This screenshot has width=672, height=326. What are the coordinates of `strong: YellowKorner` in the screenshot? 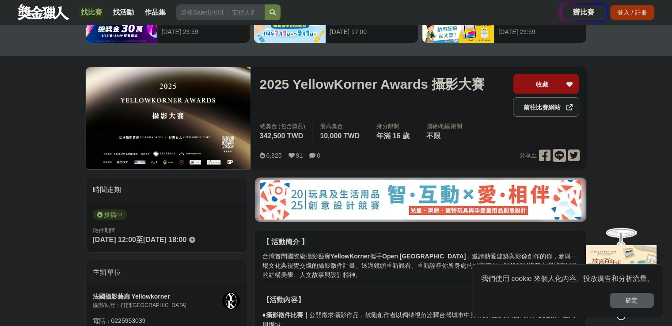 It's located at (350, 256).